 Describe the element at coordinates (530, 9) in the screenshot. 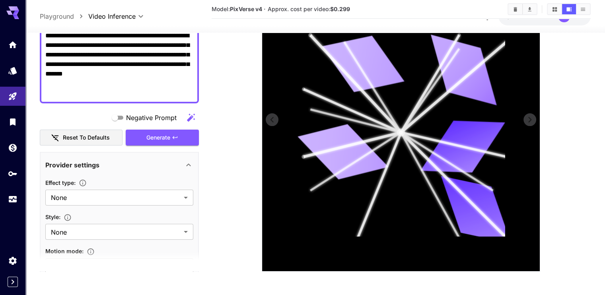

I see `button: Download All` at that location.